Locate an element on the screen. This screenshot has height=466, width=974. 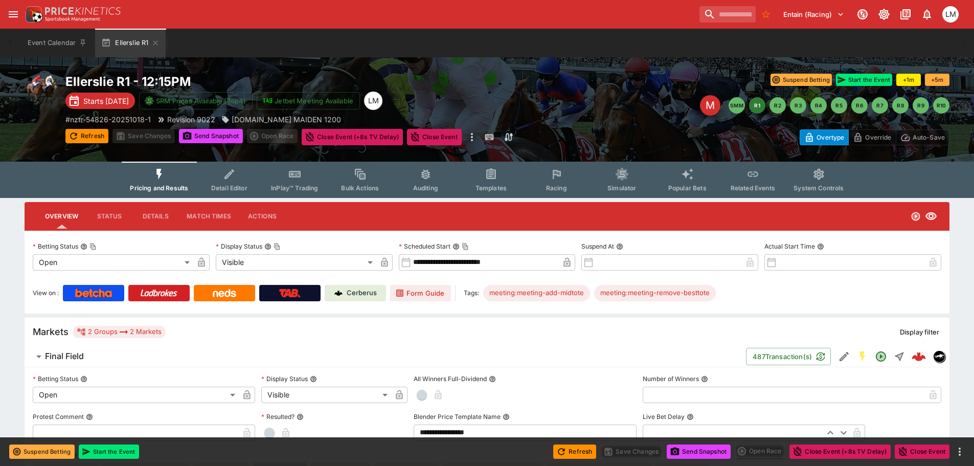
button: Auto-Save is located at coordinates (922, 137).